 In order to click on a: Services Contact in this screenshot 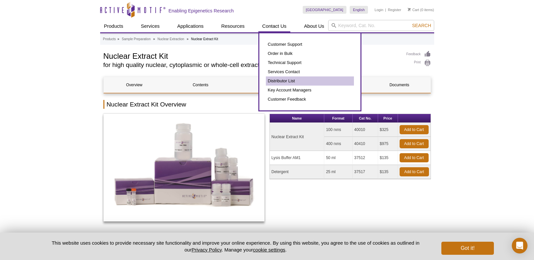, I will do `click(310, 72)`.